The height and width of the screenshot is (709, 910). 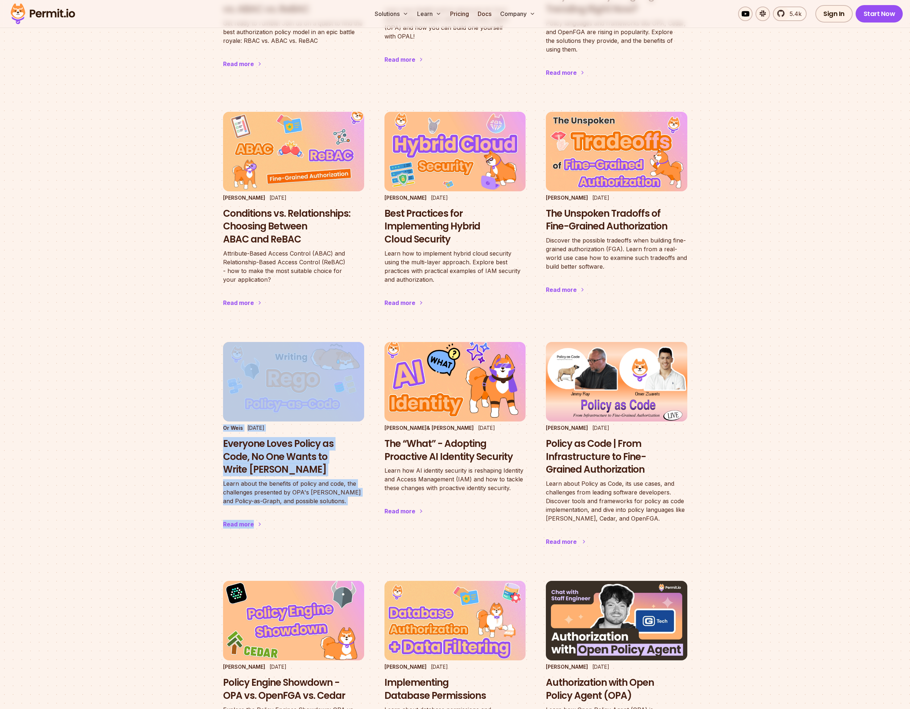 What do you see at coordinates (455, 151) in the screenshot?
I see `img: Best Practices for Implementing Hybrid Cloud Security` at bounding box center [455, 151].